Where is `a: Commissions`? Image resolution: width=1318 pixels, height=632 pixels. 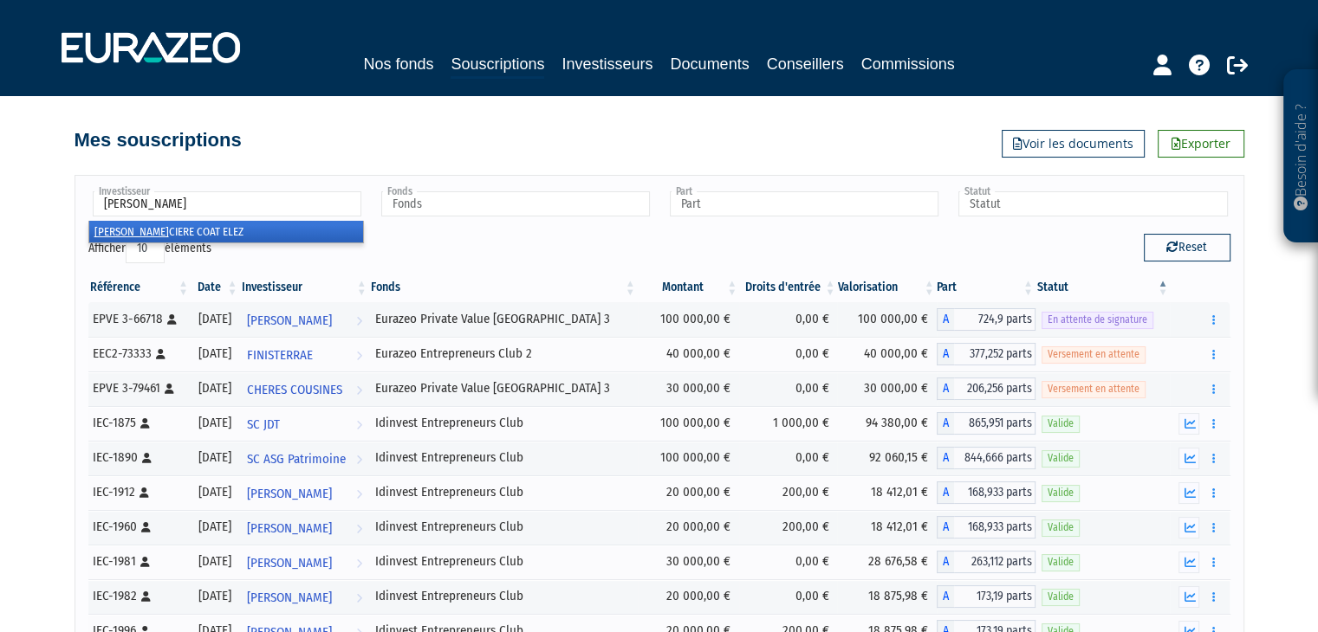 a: Commissions is located at coordinates (908, 64).